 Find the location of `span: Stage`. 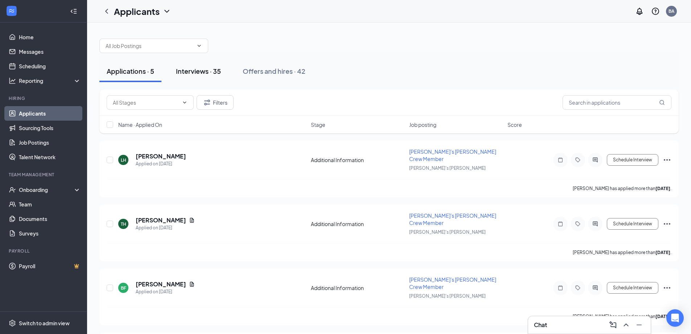

span: Stage is located at coordinates (318, 124).